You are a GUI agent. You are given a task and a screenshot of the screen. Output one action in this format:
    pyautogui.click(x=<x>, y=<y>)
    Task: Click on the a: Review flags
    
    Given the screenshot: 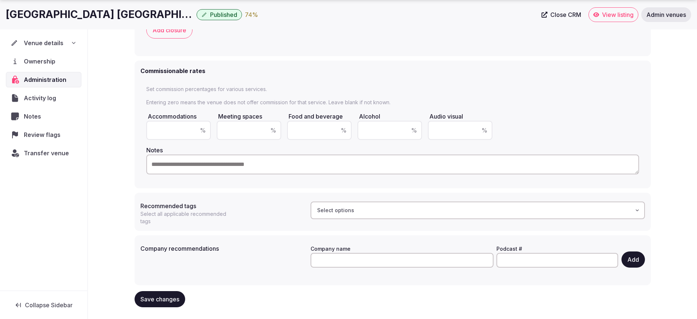 What is the action you would take?
    pyautogui.click(x=44, y=135)
    